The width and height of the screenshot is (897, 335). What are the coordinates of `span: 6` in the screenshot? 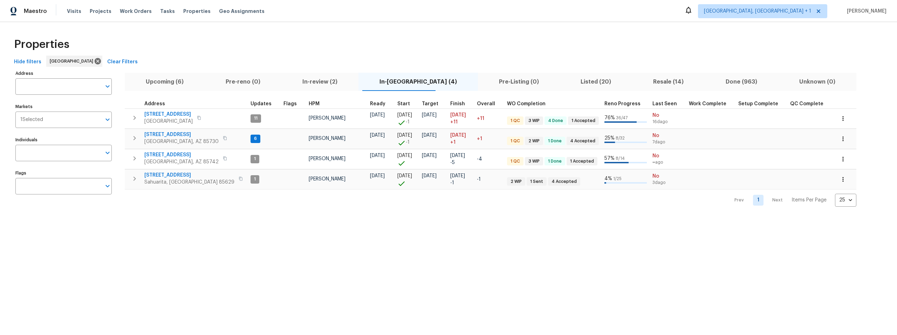 It's located at (255, 139).